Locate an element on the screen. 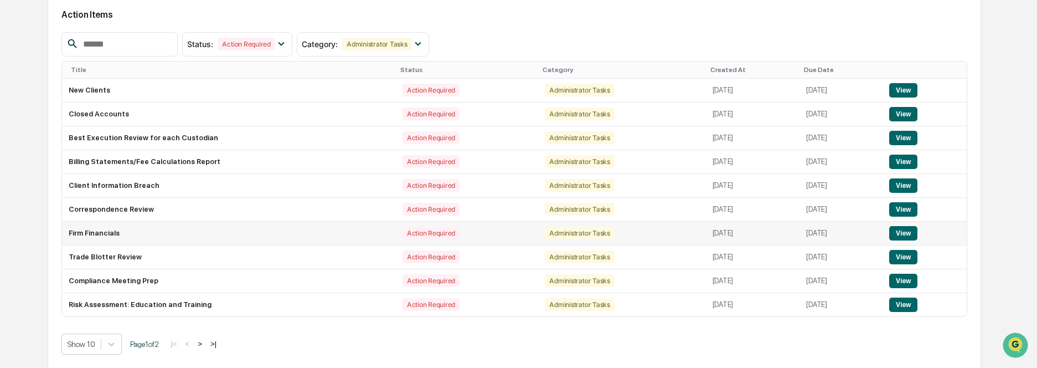 This screenshot has width=1037, height=368. span: Status : is located at coordinates (200, 44).